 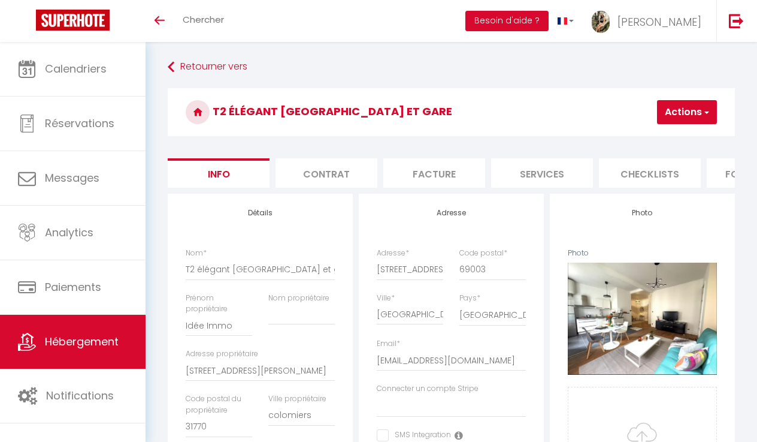 I want to click on a: Retourner vers, so click(x=451, y=67).